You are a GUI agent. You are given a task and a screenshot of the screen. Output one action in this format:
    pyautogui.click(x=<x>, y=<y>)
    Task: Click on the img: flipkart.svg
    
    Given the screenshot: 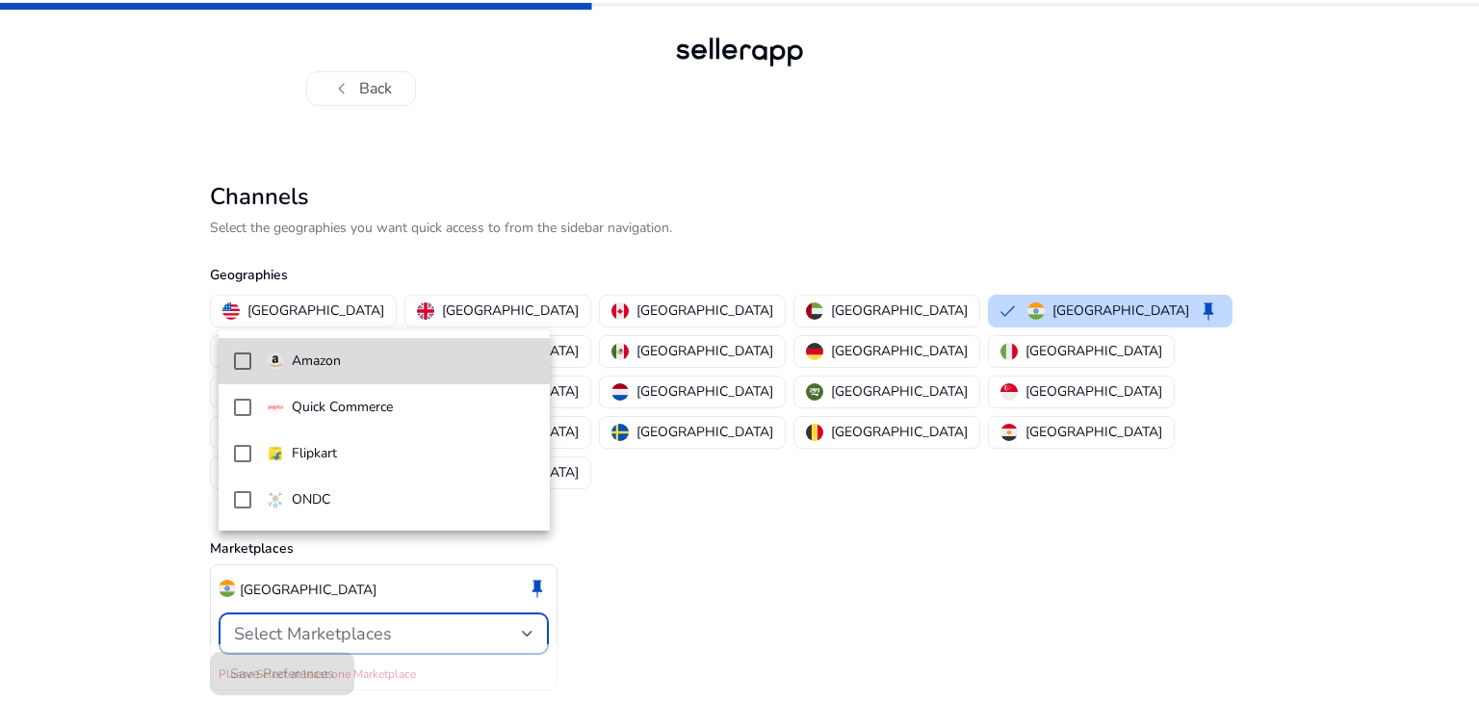 What is the action you would take?
    pyautogui.click(x=275, y=454)
    